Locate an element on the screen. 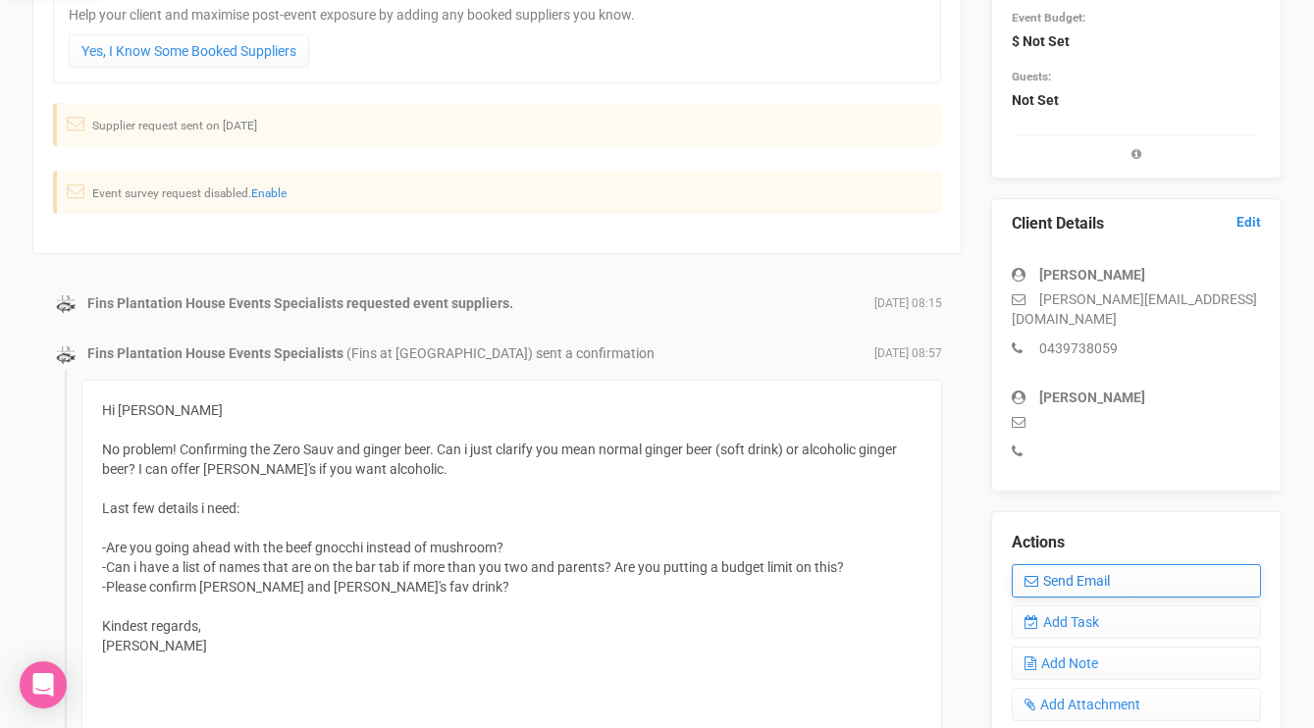 The width and height of the screenshot is (1314, 728). a: Add Task is located at coordinates (1137, 622).